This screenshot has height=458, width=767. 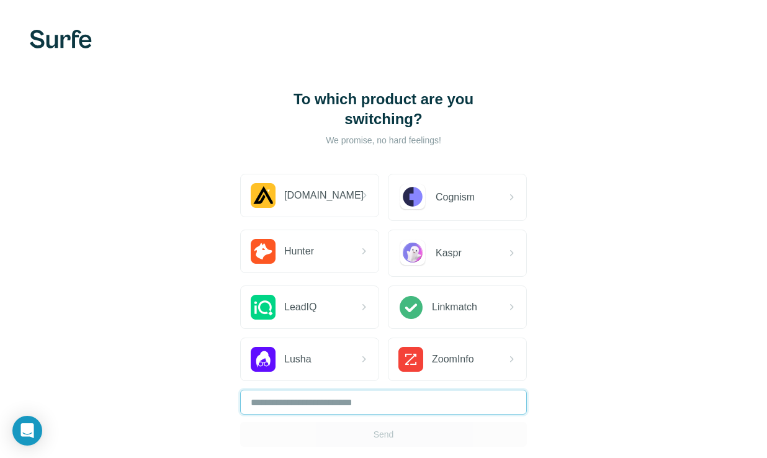 What do you see at coordinates (300, 307) in the screenshot?
I see `span: LeadIQ` at bounding box center [300, 307].